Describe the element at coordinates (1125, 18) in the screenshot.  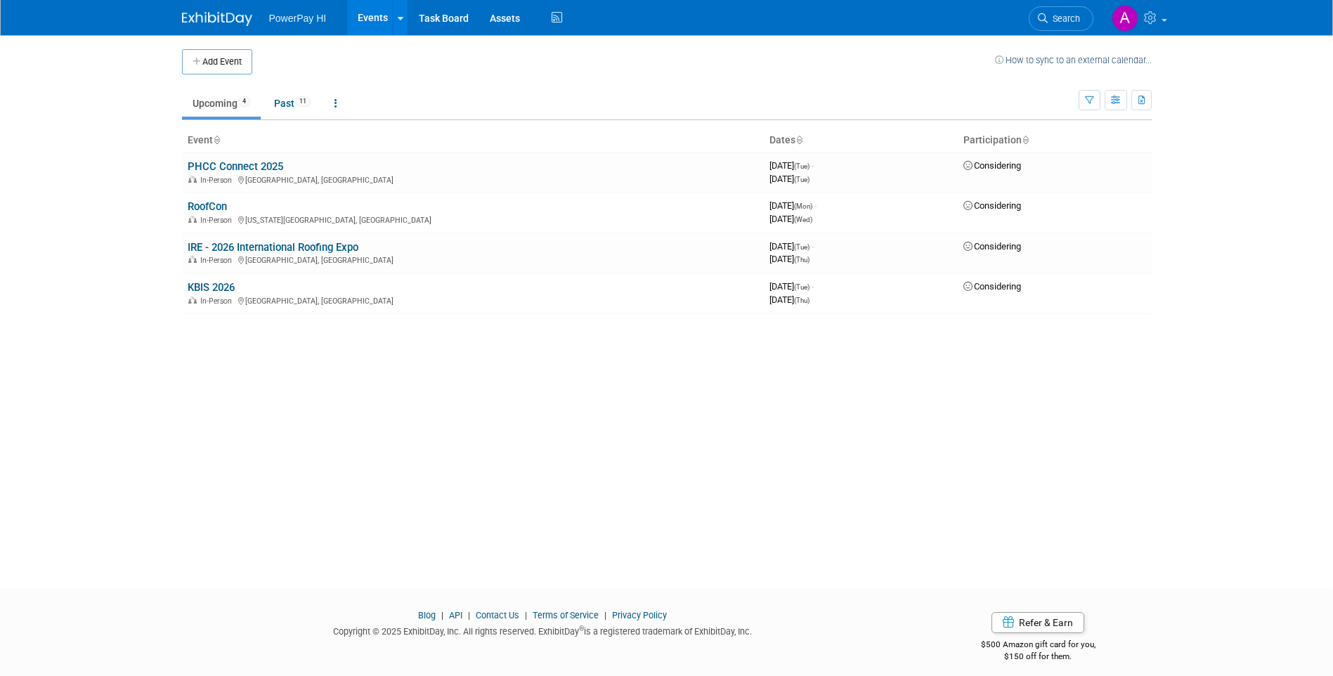
I see `img: Anthony Simon` at that location.